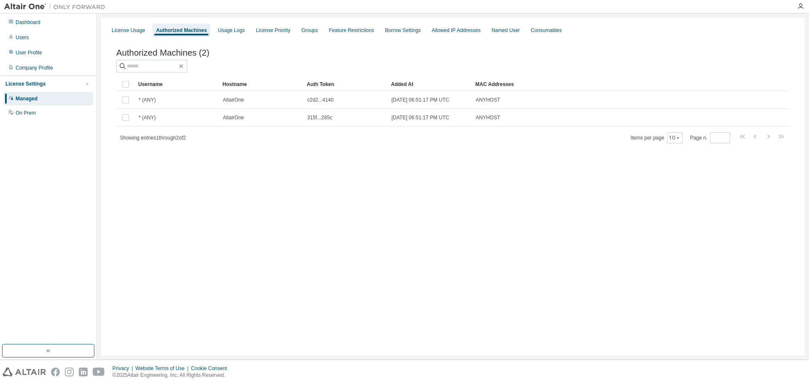 The image size is (809, 384). I want to click on div: Usage Logs, so click(231, 30).